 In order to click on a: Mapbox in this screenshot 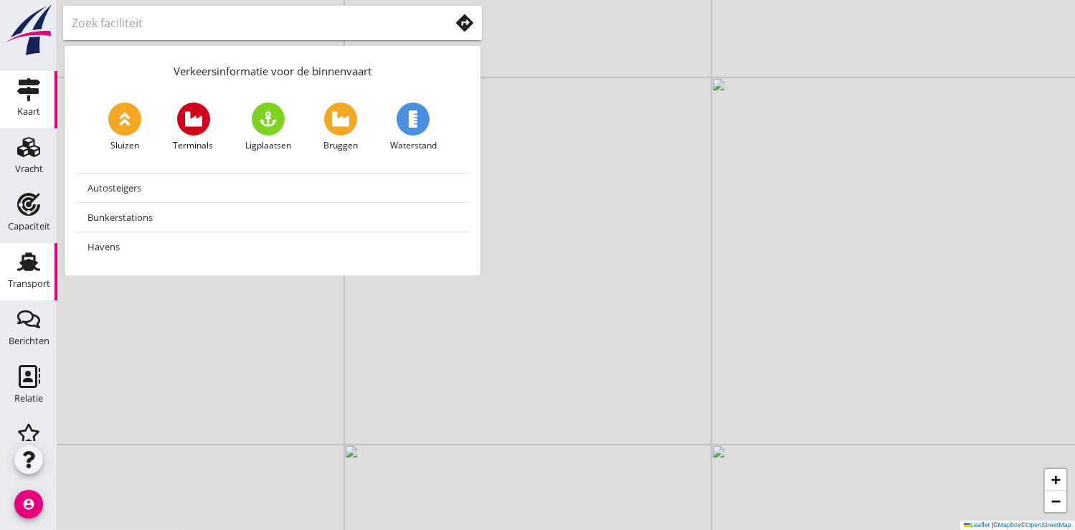, I will do `click(1010, 525)`.